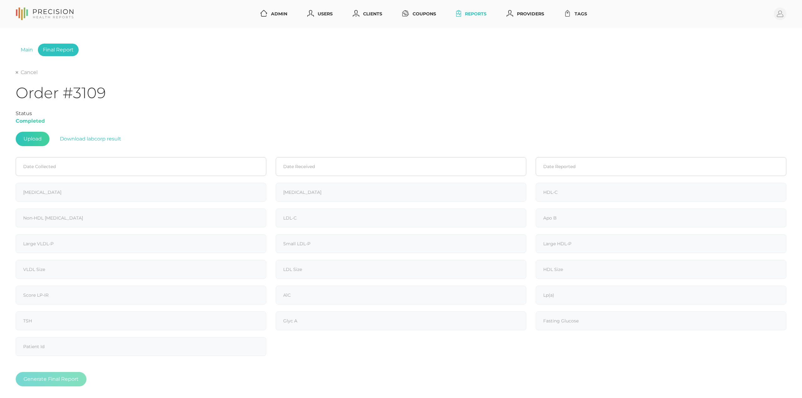 Image resolution: width=802 pixels, height=398 pixels. I want to click on button: Download labcorp result, so click(91, 139).